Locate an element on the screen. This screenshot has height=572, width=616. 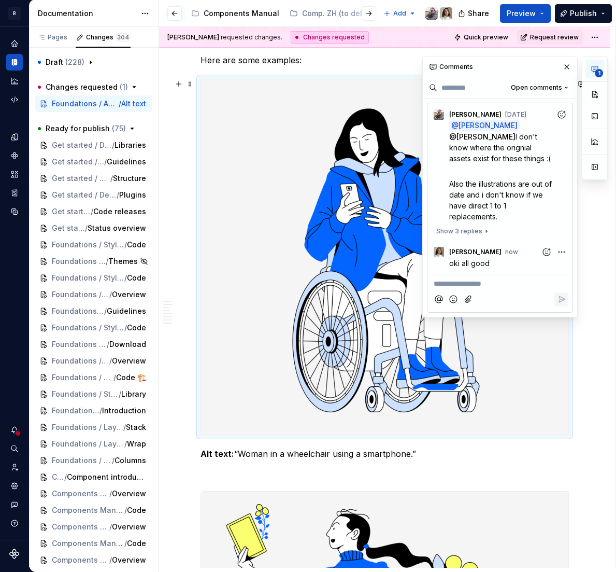
button: Publish is located at coordinates (584, 13).